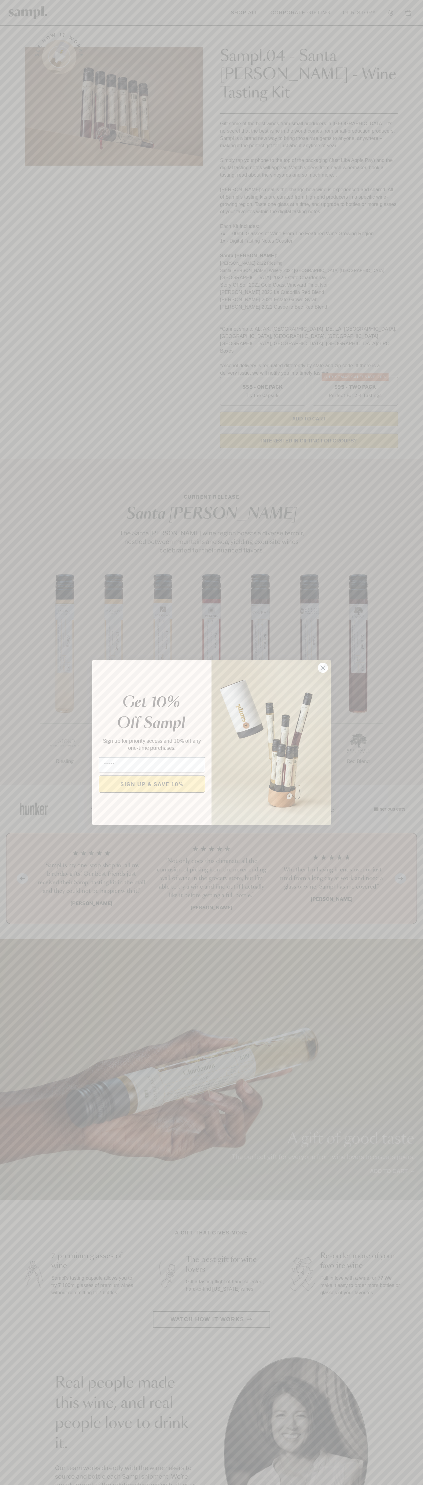  What do you see at coordinates (152, 765) in the screenshot?
I see `input: Email` at bounding box center [152, 765].